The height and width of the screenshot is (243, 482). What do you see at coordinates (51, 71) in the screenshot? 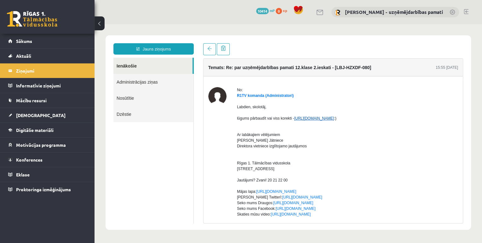
I see `legend: Ziņojumi` at bounding box center [51, 71].